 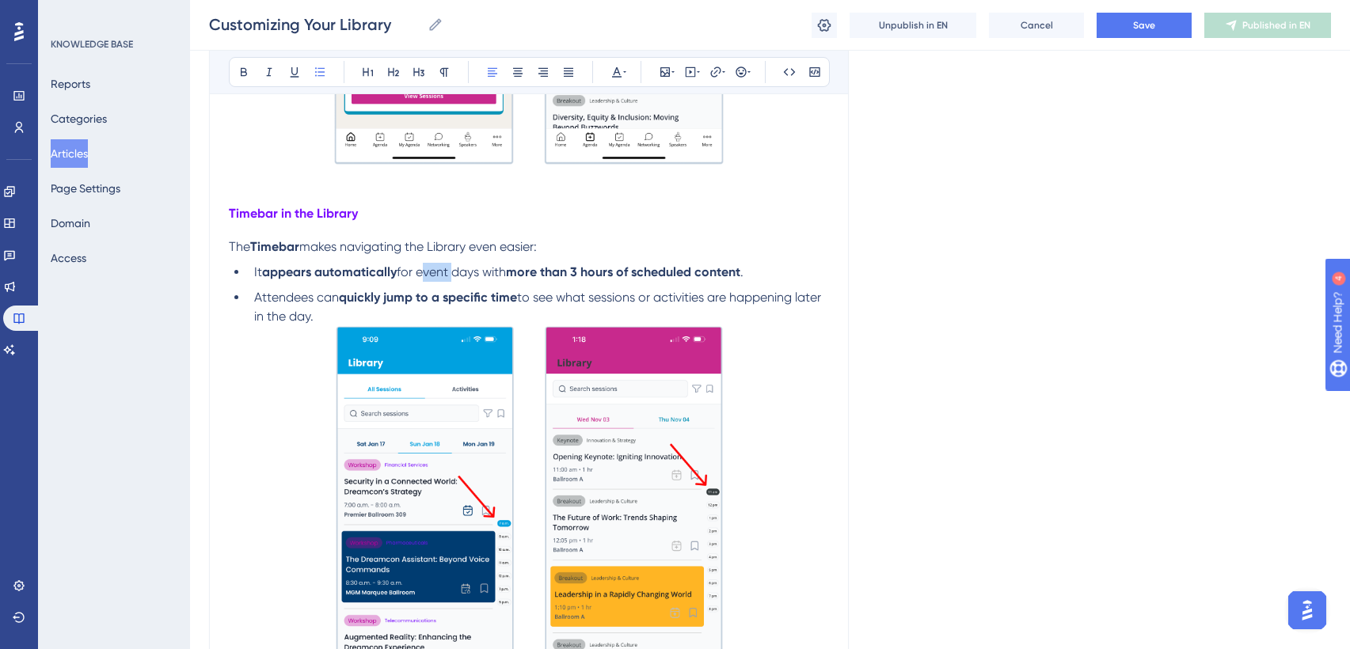 I want to click on span: Unpublish in EN, so click(x=913, y=25).